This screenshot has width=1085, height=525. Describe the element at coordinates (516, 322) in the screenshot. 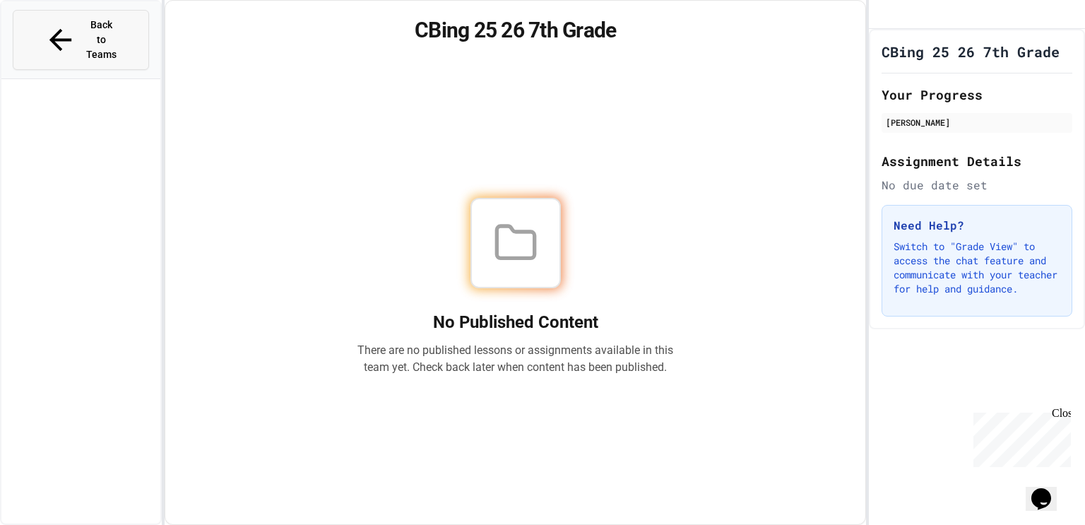

I see `h2: No Published Content` at that location.